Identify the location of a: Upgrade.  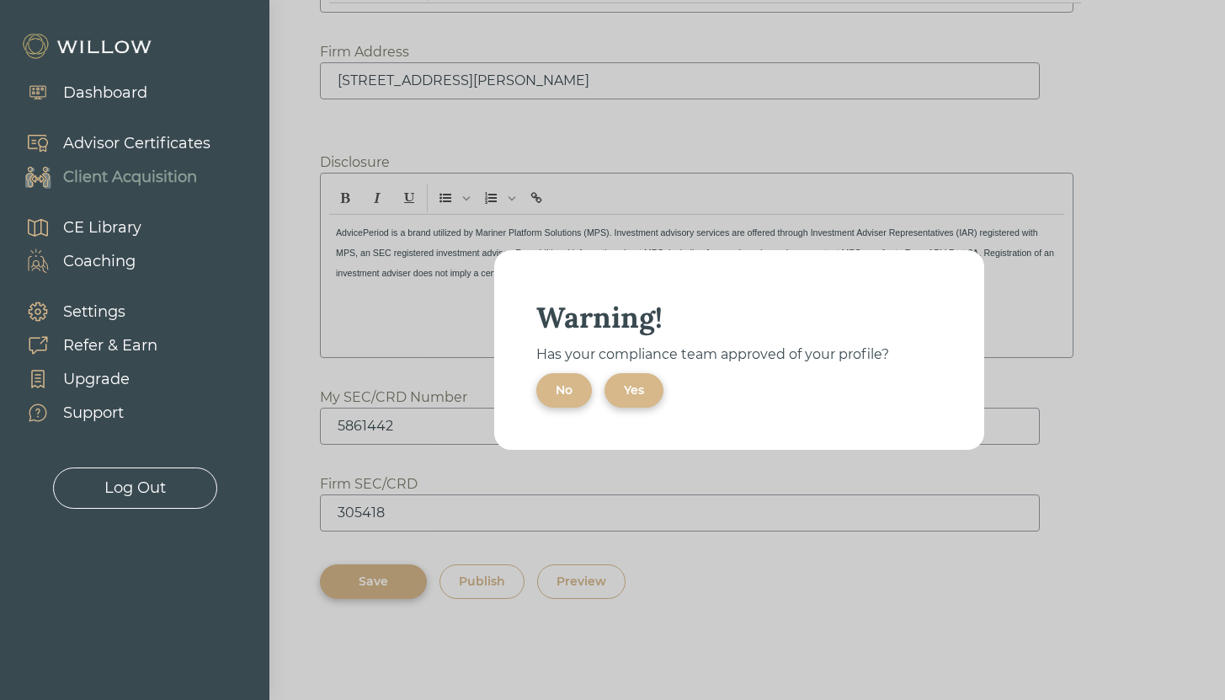
(83, 379).